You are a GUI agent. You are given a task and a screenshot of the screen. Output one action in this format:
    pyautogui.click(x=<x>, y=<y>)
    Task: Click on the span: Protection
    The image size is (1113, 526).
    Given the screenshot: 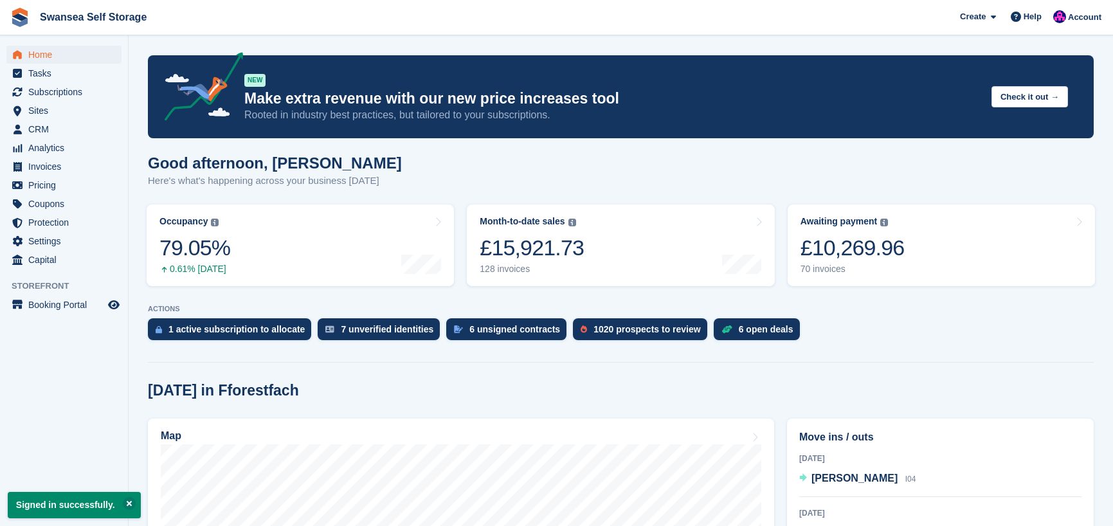 What is the action you would take?
    pyautogui.click(x=67, y=222)
    